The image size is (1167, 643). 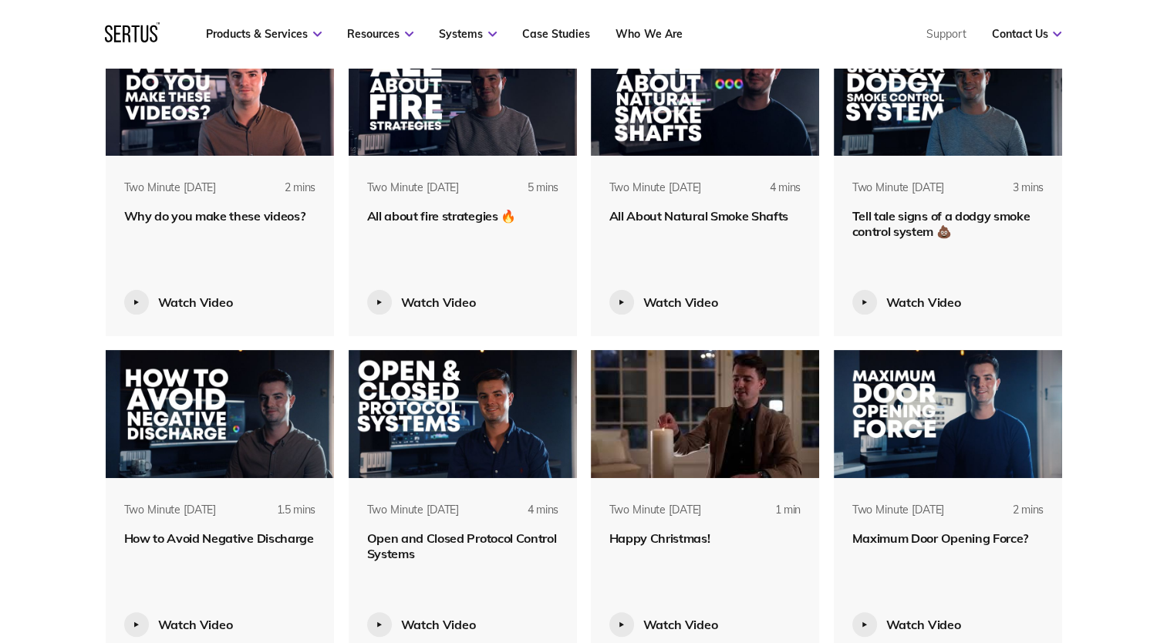 I want to click on div: 2 mins, so click(x=283, y=194).